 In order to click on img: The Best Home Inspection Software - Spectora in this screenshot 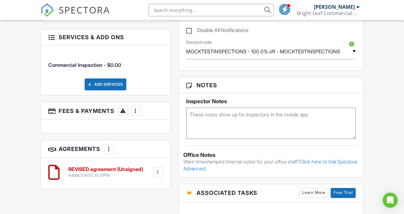, I will do `click(47, 10)`.